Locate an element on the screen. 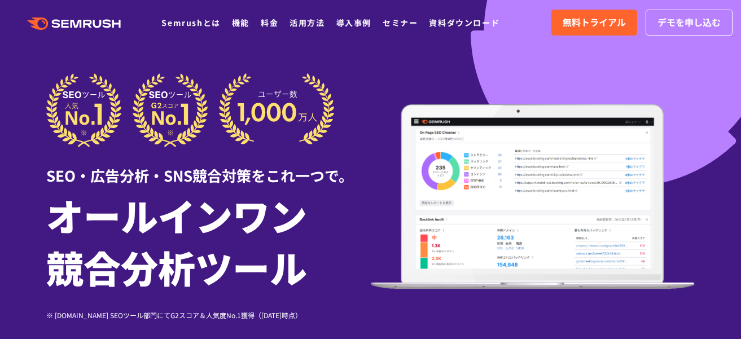  a: セミナー is located at coordinates (400, 23).